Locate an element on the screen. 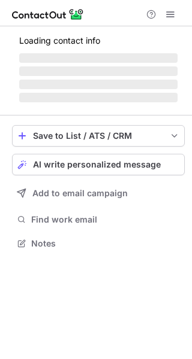 The width and height of the screenshot is (192, 359). p: Loading contact info is located at coordinates (98, 41).